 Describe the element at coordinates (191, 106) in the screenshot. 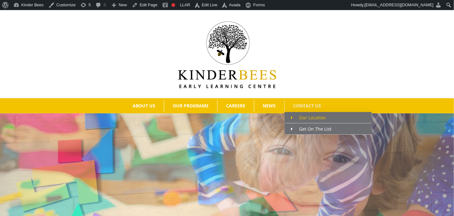

I see `a: OUR PROGRAMS` at that location.